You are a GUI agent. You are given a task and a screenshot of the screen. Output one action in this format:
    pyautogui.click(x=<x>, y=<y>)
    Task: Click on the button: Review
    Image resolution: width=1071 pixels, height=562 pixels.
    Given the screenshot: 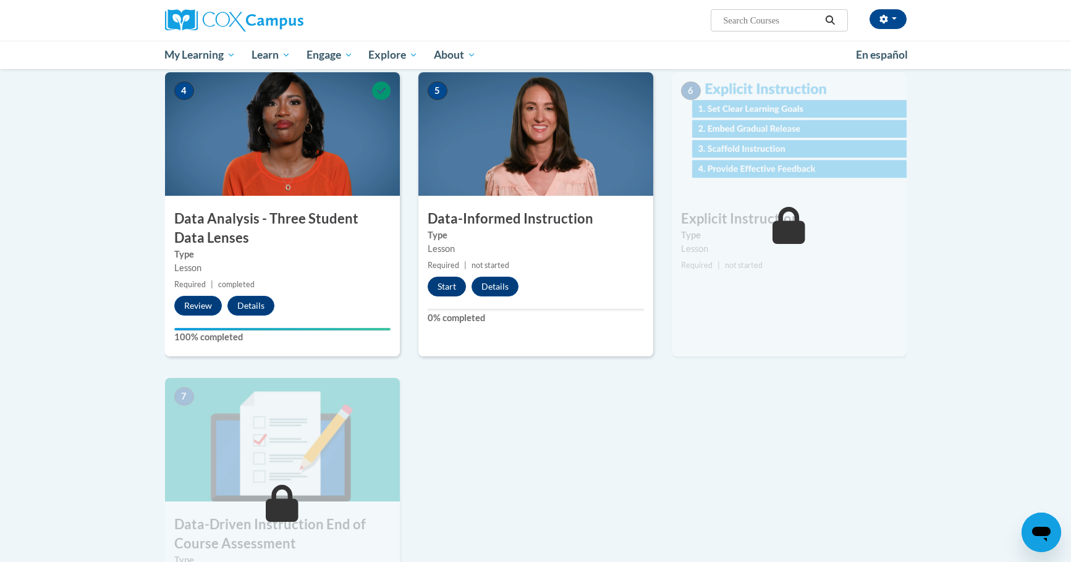 What is the action you would take?
    pyautogui.click(x=198, y=306)
    